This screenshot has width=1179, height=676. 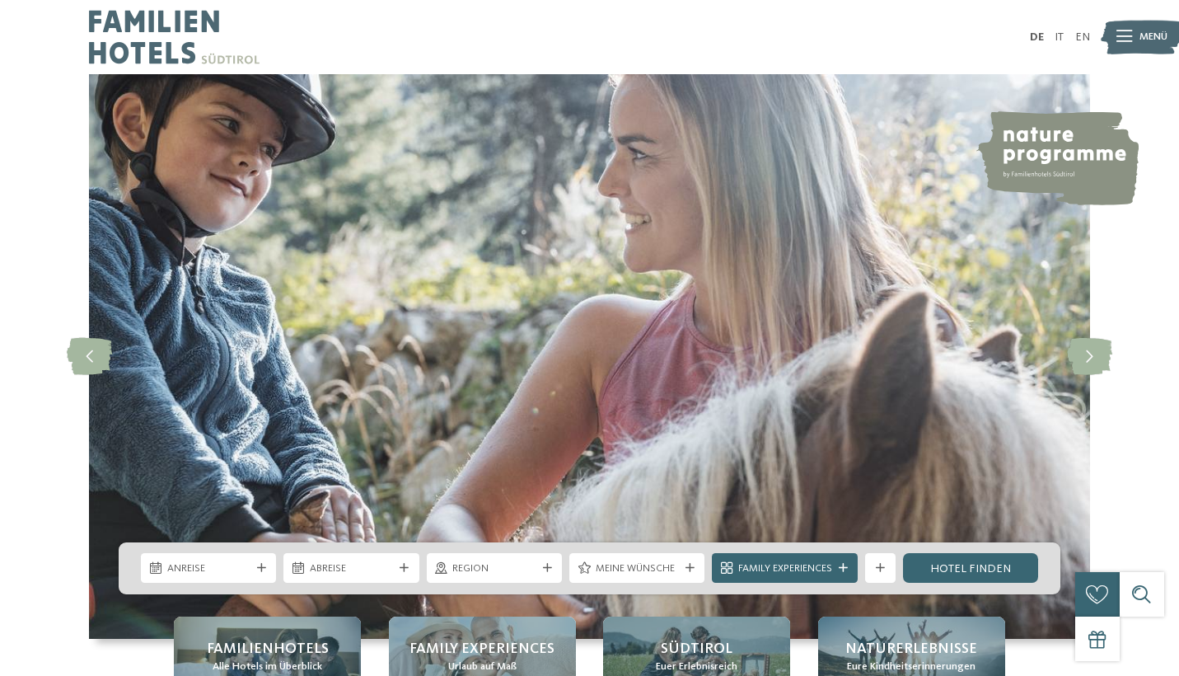 What do you see at coordinates (696, 667) in the screenshot?
I see `span: Euer Erlebnisreich` at bounding box center [696, 667].